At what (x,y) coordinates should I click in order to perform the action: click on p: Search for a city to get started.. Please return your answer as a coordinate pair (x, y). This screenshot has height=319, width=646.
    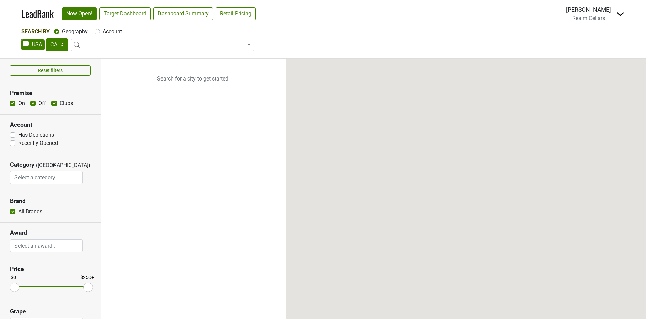
    Looking at the image, I should click on (193, 79).